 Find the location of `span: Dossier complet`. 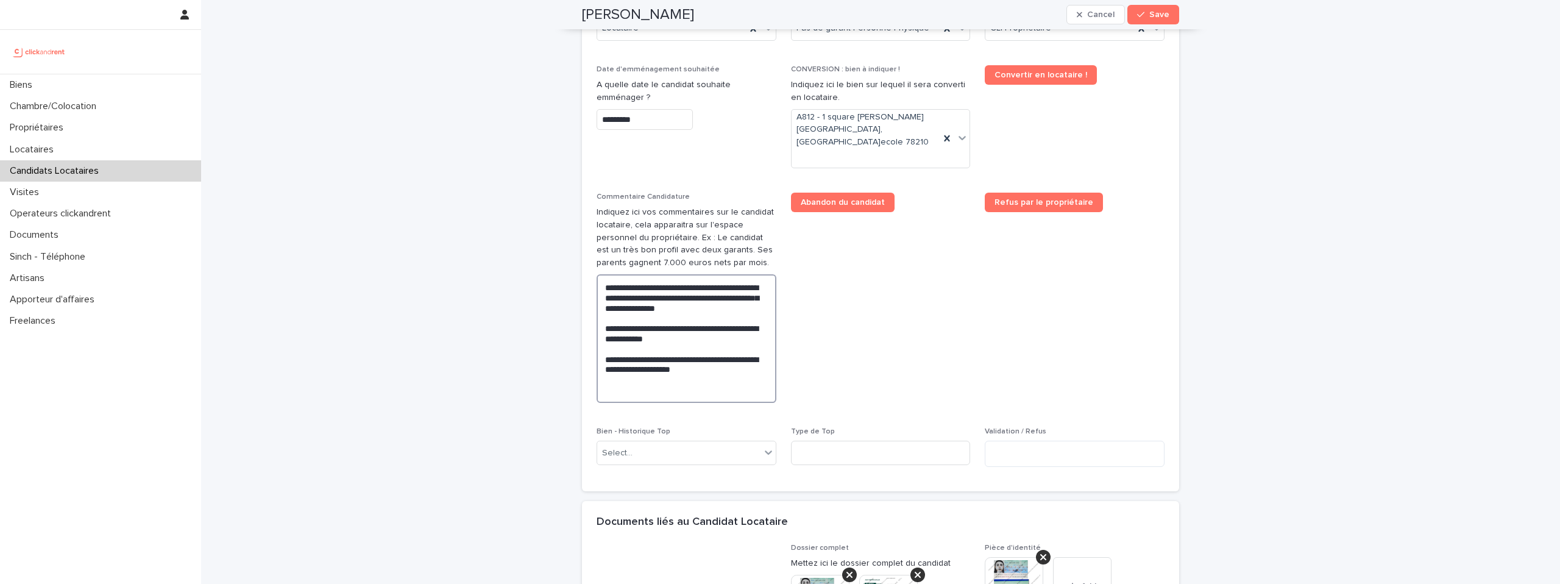

span: Dossier complet is located at coordinates (820, 548).